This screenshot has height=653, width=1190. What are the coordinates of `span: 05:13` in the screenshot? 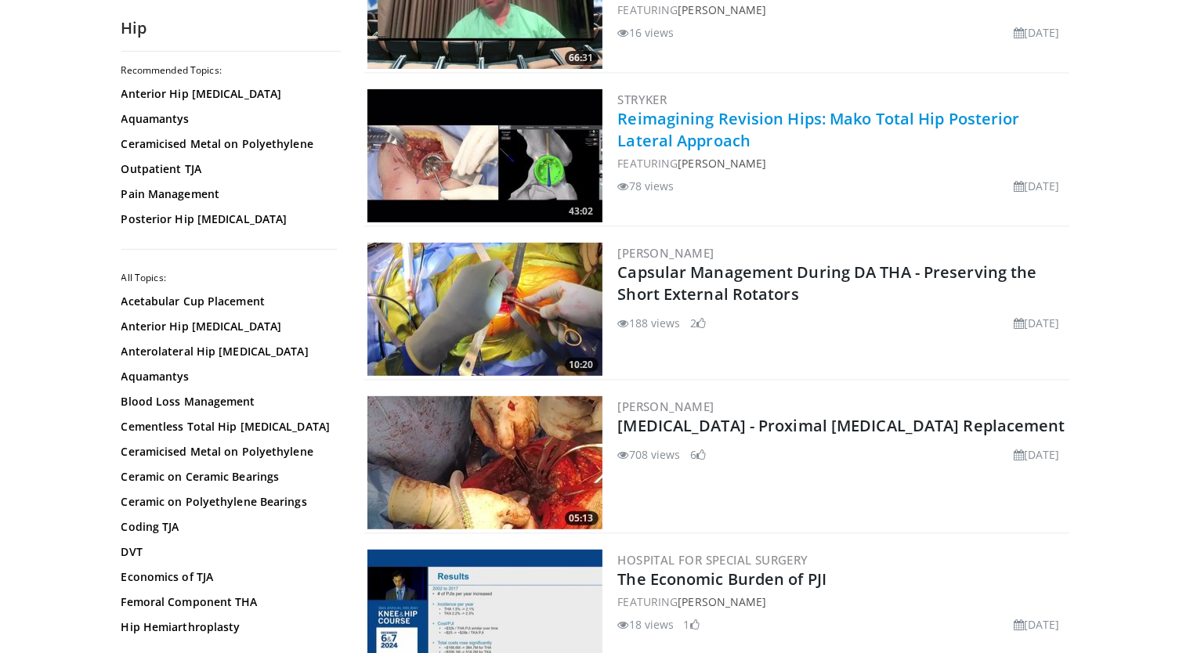 It's located at (581, 519).